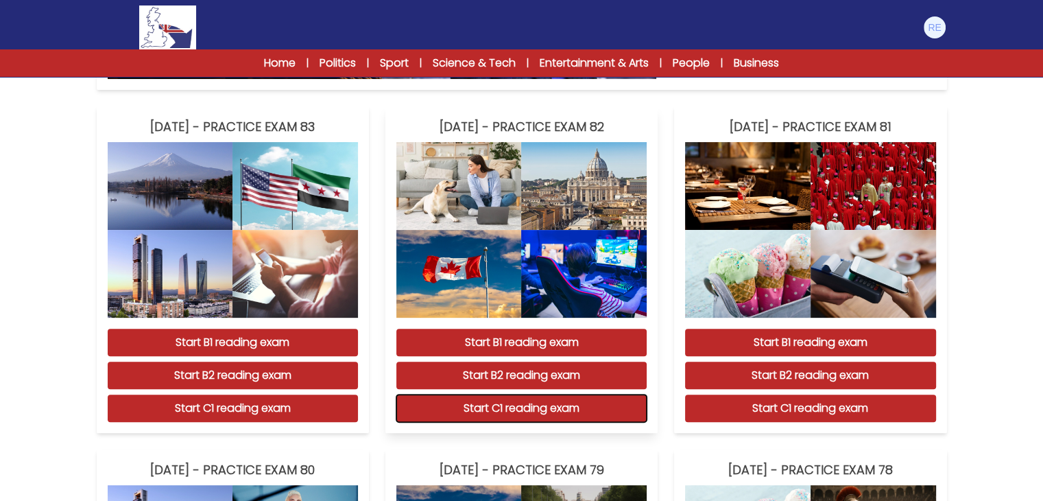  What do you see at coordinates (167, 27) in the screenshot?
I see `img: Logo` at bounding box center [167, 27].